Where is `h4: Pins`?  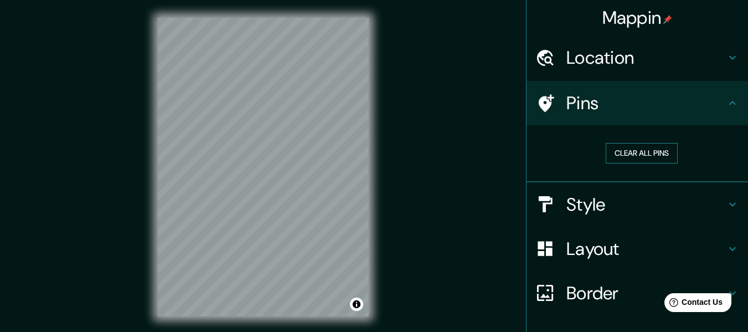
h4: Pins is located at coordinates (646, 103).